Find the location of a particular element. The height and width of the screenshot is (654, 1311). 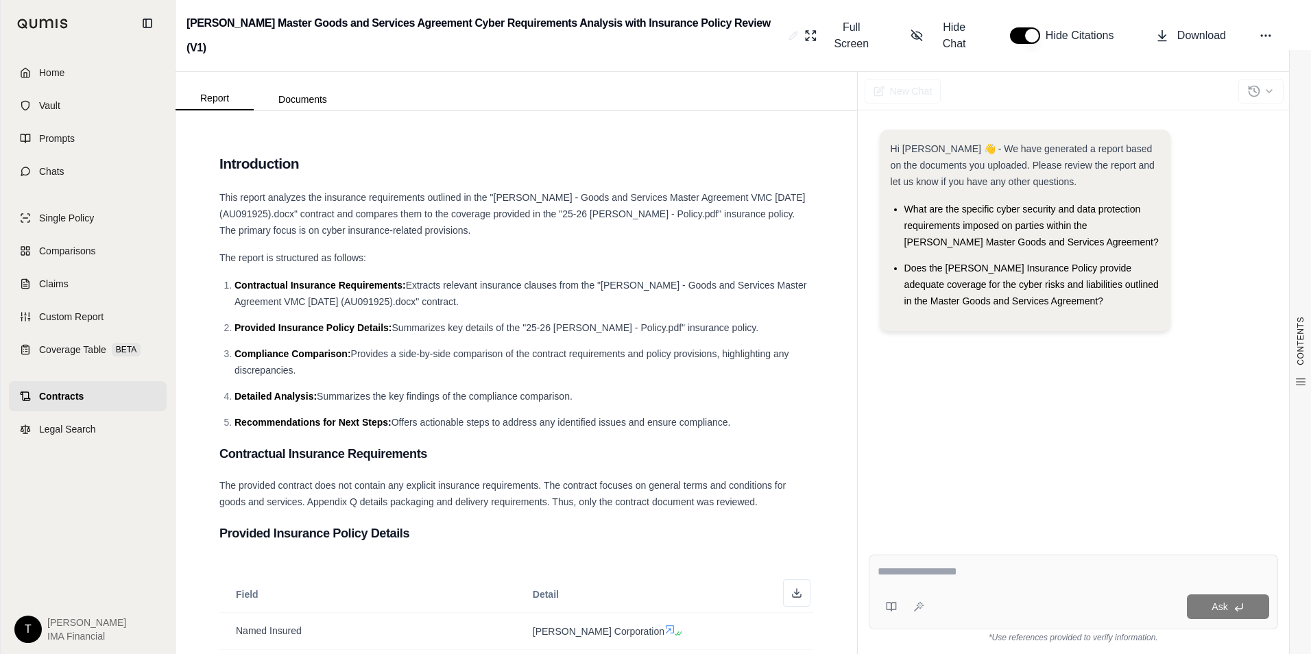

button: Collapse sidebar is located at coordinates (147, 23).